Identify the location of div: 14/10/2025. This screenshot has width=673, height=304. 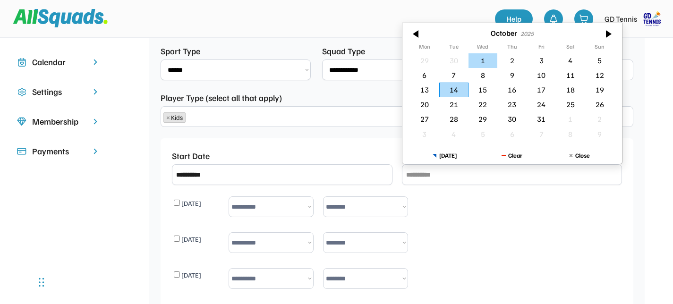
(453, 90).